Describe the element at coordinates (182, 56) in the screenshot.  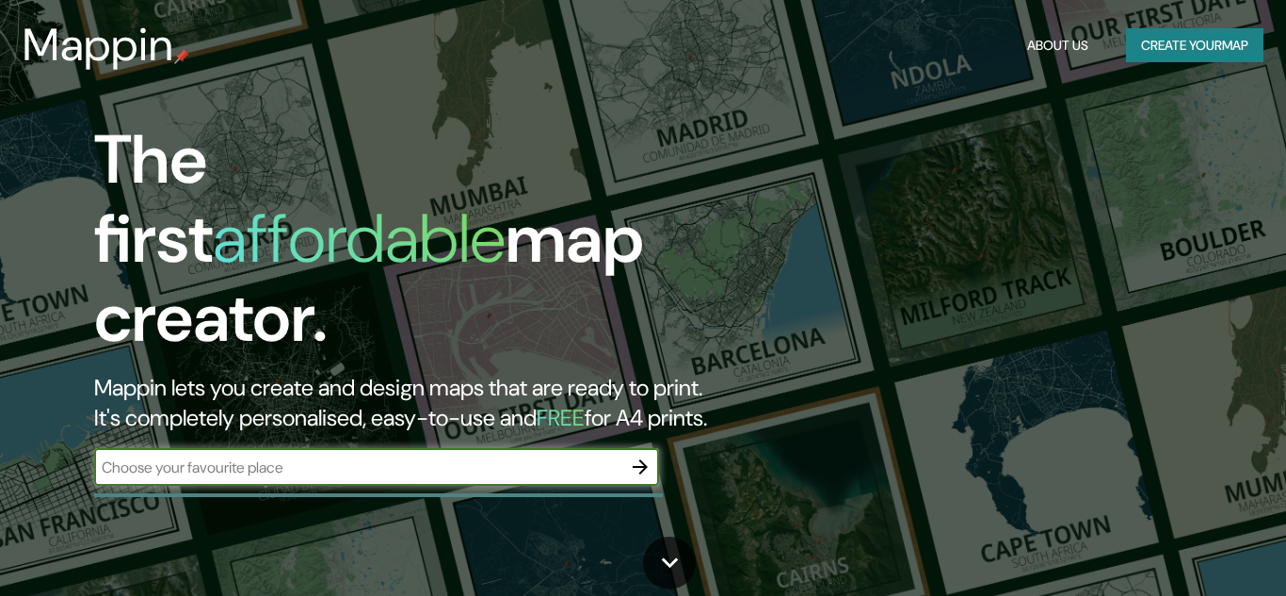
I see `img: mappin-pin` at that location.